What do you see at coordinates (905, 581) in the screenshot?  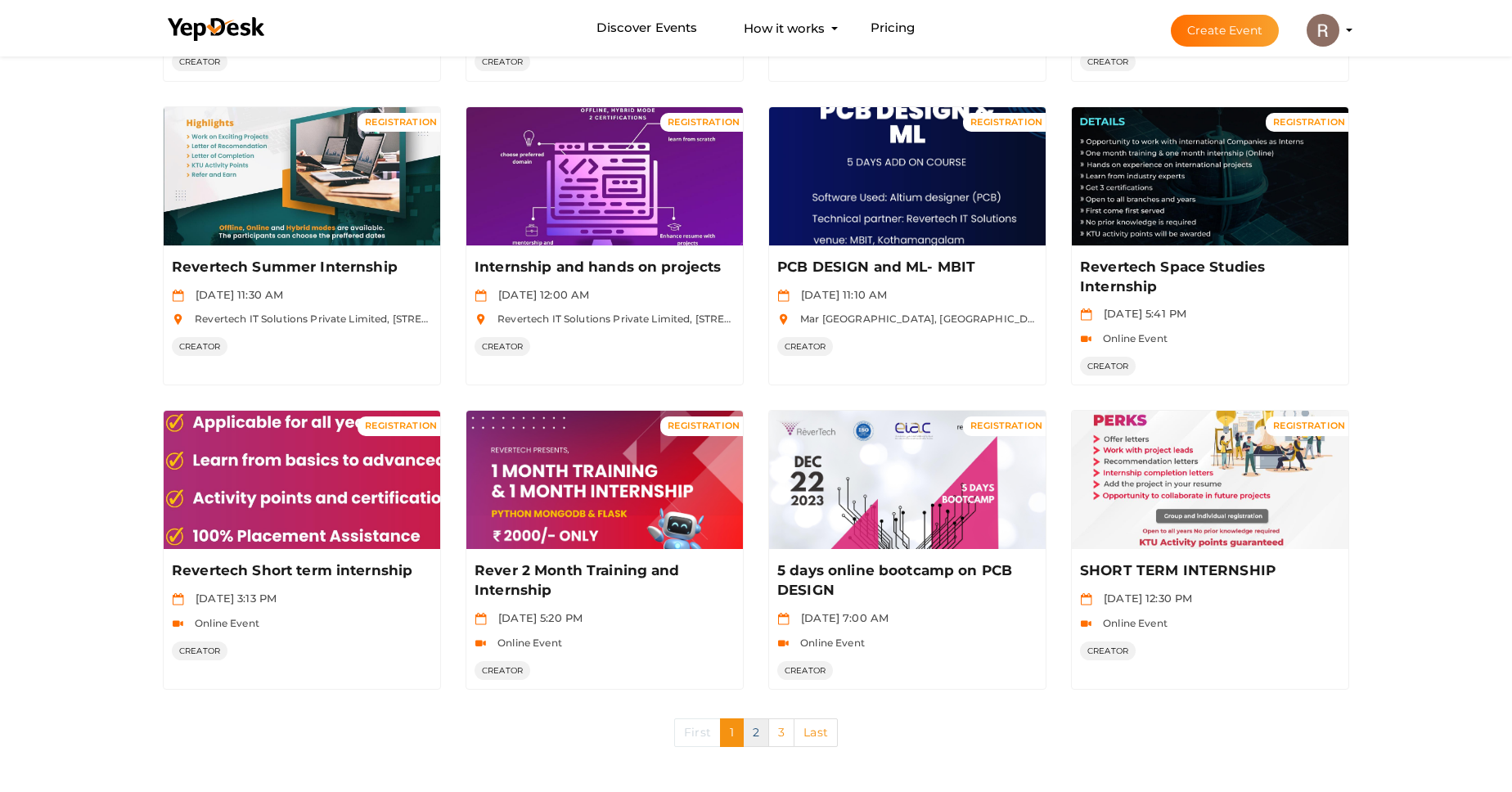 I see `p: 5 days online bootcamp on PCB DESIGN` at bounding box center [905, 581].